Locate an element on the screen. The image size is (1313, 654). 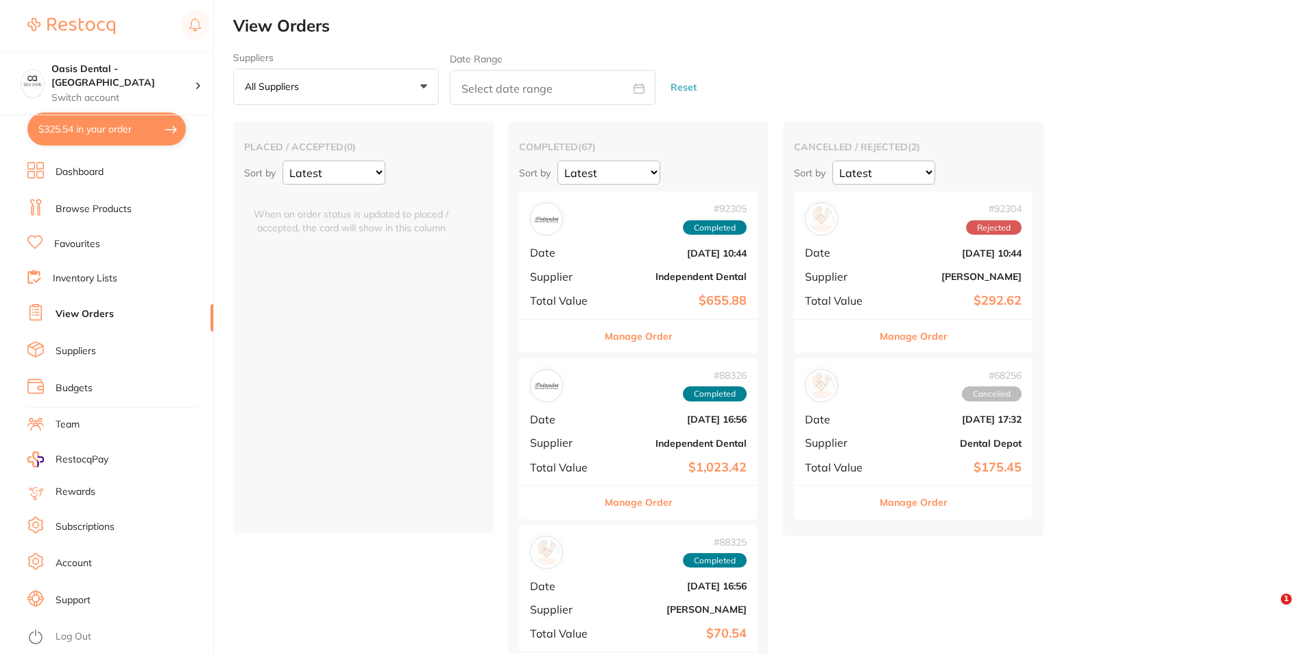
a: Log Out is located at coordinates (73, 636).